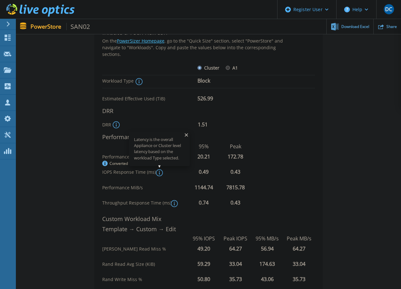 The height and width of the screenshot is (289, 401). What do you see at coordinates (145, 265) in the screenshot?
I see `div: Rand Read Avg Size (KiB)` at bounding box center [145, 265].